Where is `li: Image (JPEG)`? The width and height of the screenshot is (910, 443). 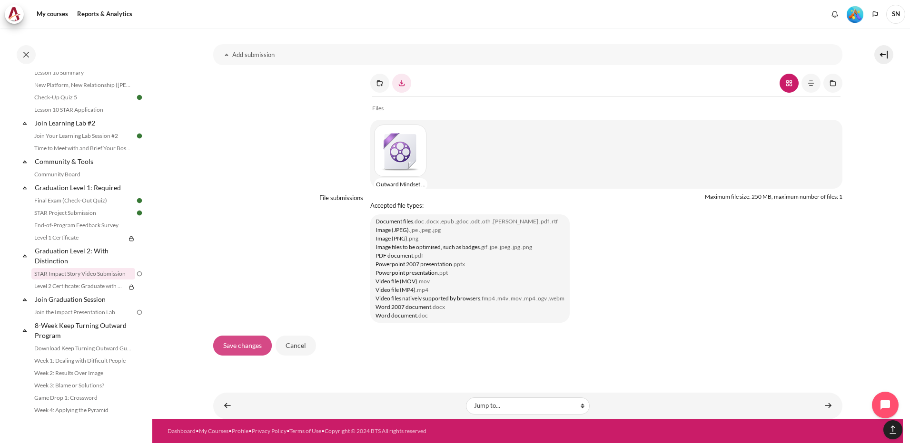 li: Image (JPEG) is located at coordinates (470, 230).